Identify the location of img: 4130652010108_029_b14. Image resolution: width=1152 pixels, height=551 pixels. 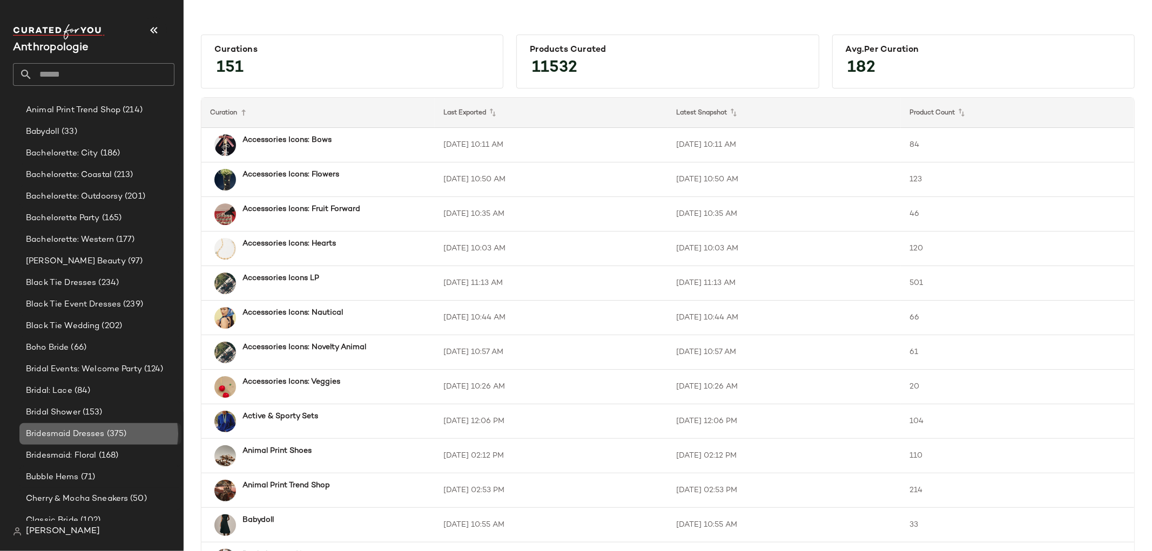
(225, 491).